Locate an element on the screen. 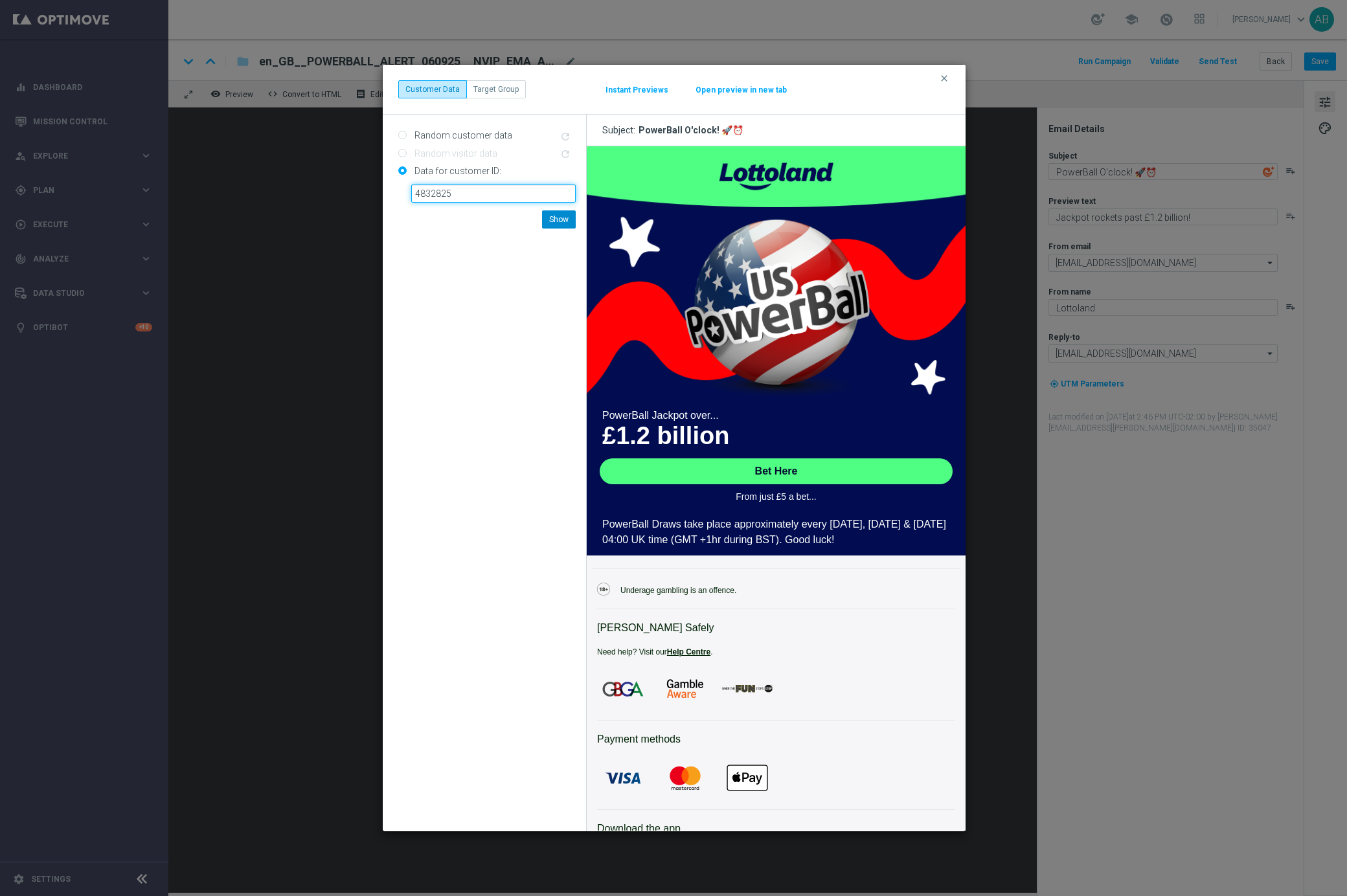 This screenshot has width=1347, height=896. span: Subject: is located at coordinates (620, 130).